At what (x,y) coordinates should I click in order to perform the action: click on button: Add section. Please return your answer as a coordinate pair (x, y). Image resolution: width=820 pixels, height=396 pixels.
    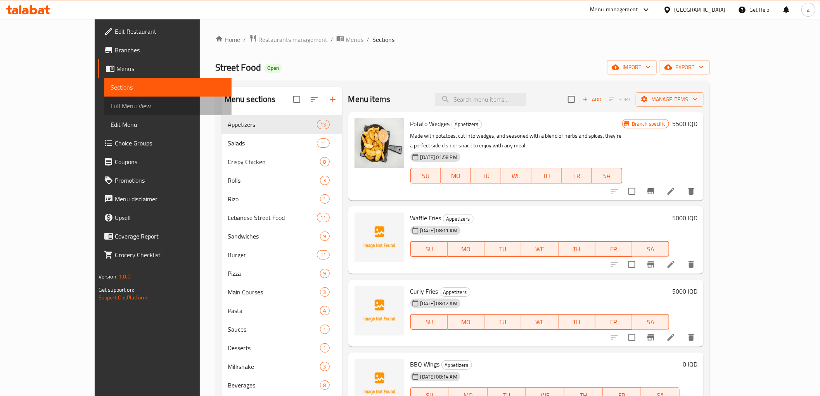
    Looking at the image, I should click on (333, 99).